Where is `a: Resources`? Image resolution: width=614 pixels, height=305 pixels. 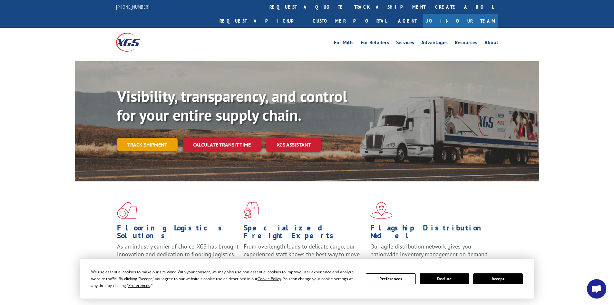
a: Resources is located at coordinates (466, 44).